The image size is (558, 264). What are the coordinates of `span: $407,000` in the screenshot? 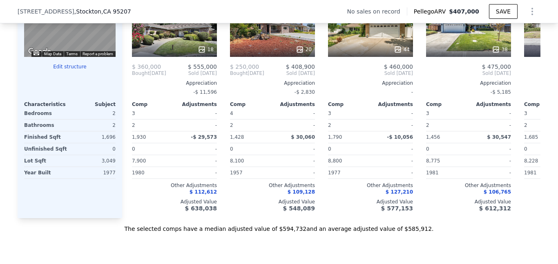 It's located at (464, 11).